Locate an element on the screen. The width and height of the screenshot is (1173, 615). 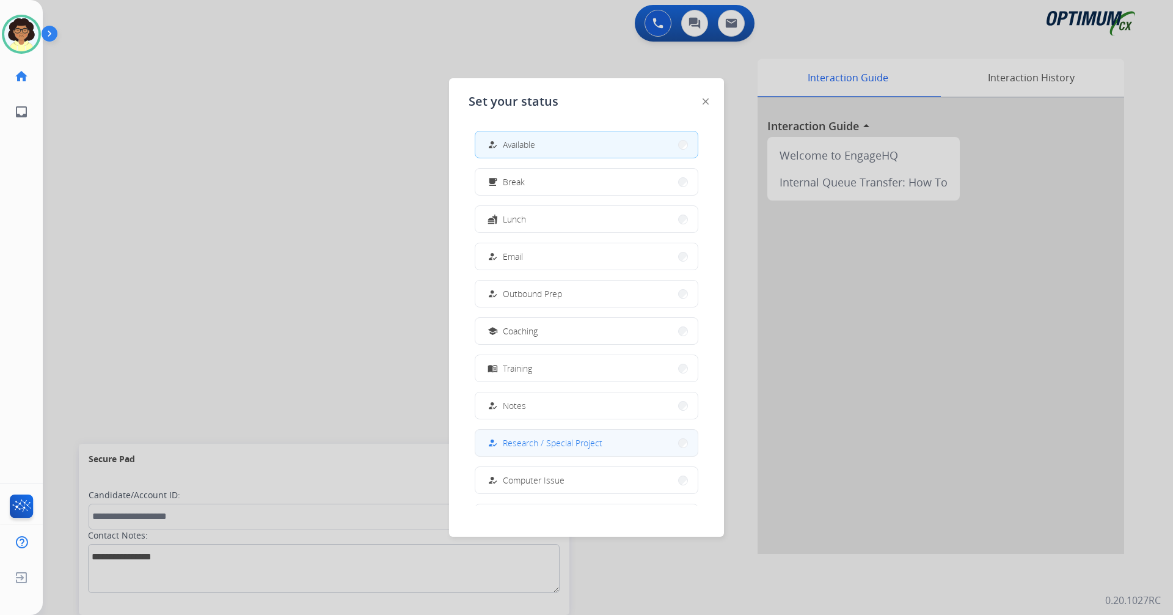
button: Training is located at coordinates (586, 368).